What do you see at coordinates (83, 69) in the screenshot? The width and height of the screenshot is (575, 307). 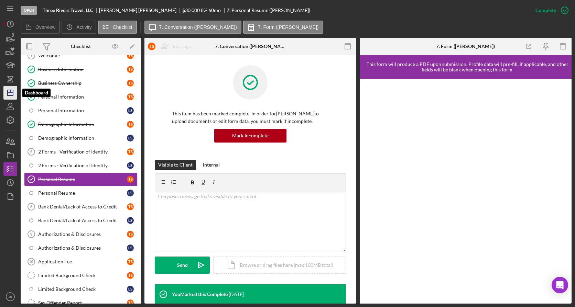 I see `div: Business Information` at bounding box center [83, 69].